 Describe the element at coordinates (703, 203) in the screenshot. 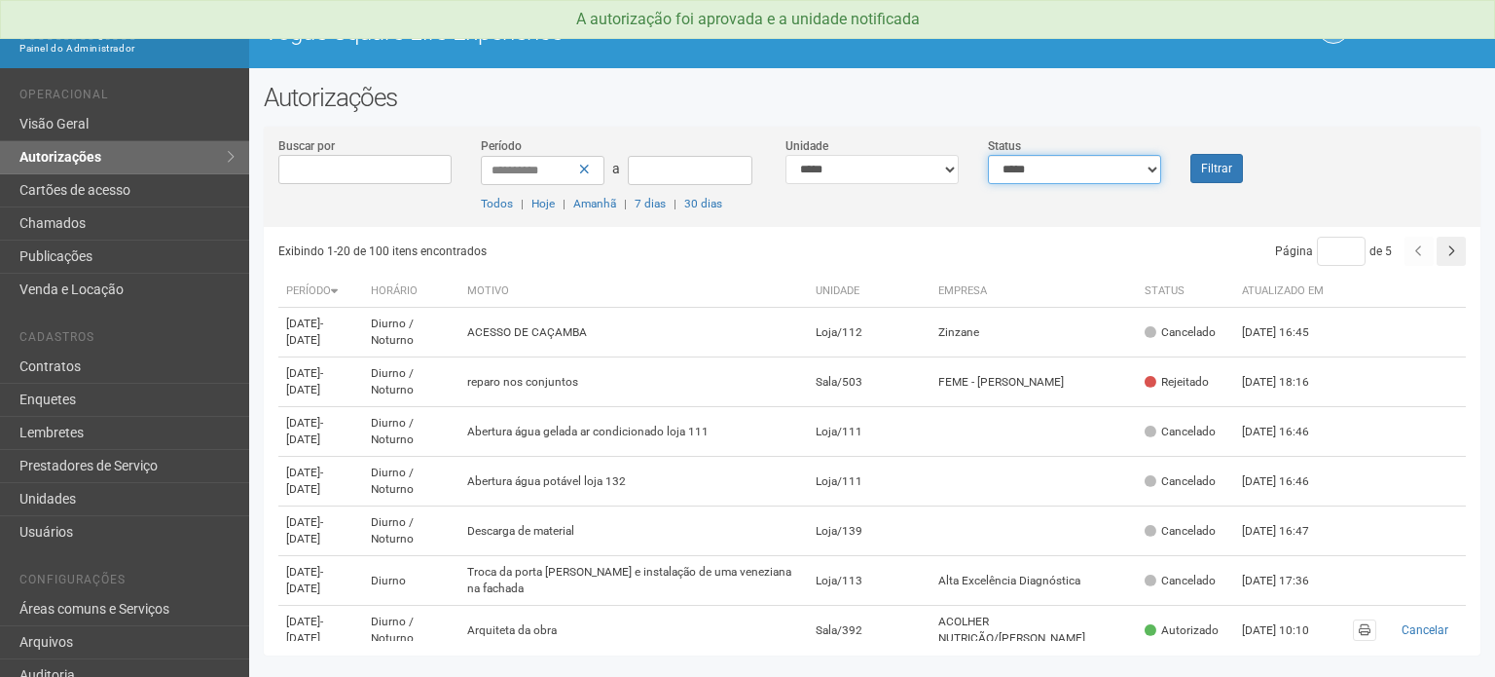

I see `a: 30 dias` at that location.